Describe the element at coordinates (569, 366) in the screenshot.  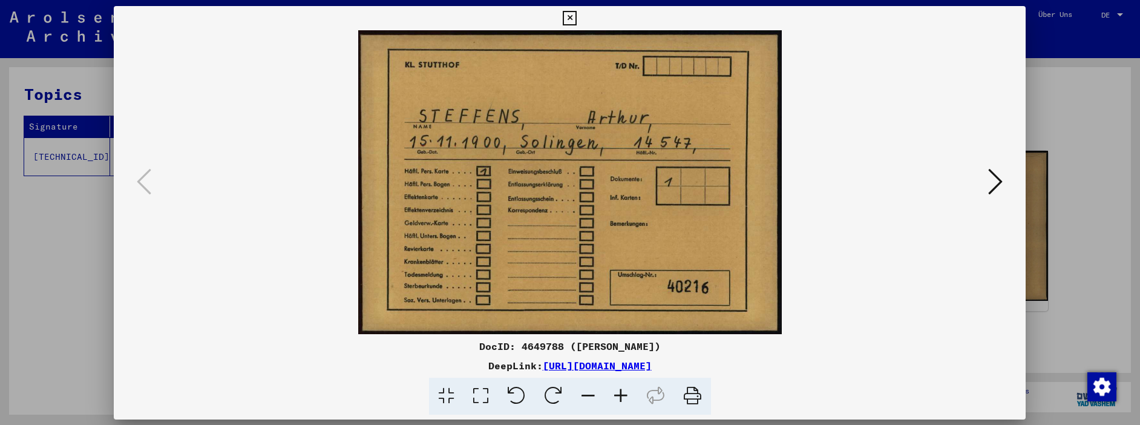
I see `div: DeepLink:` at that location.